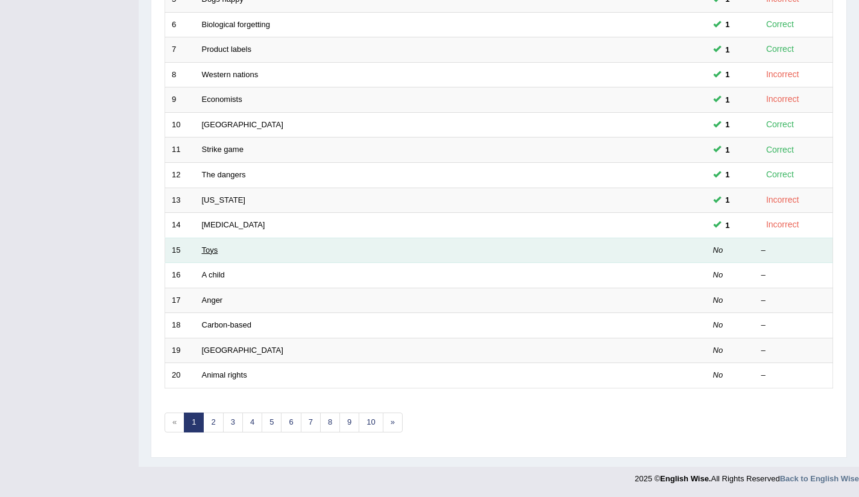  What do you see at coordinates (747, 475) in the screenshot?
I see `div: 2025 © All Rights Reserved` at bounding box center [747, 475].